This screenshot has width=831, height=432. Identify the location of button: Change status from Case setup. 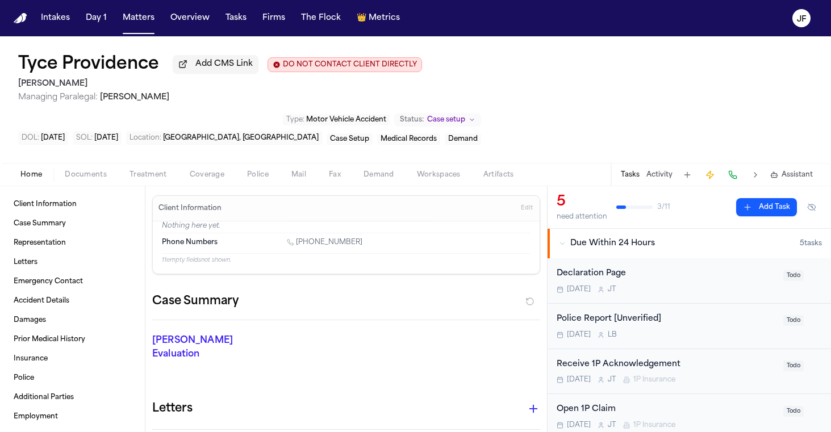
(437, 120).